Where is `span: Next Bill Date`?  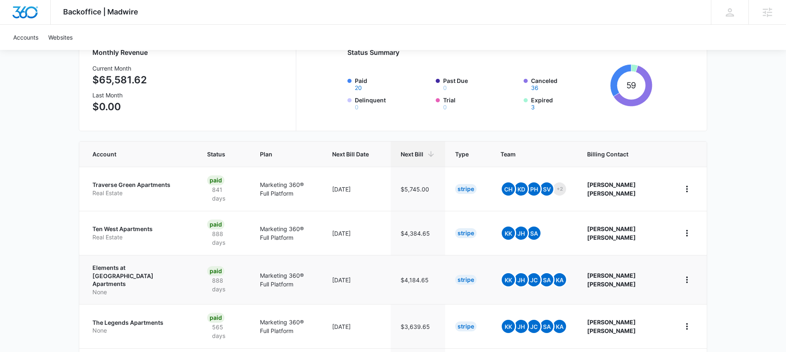
span: Next Bill Date is located at coordinates (350, 154).